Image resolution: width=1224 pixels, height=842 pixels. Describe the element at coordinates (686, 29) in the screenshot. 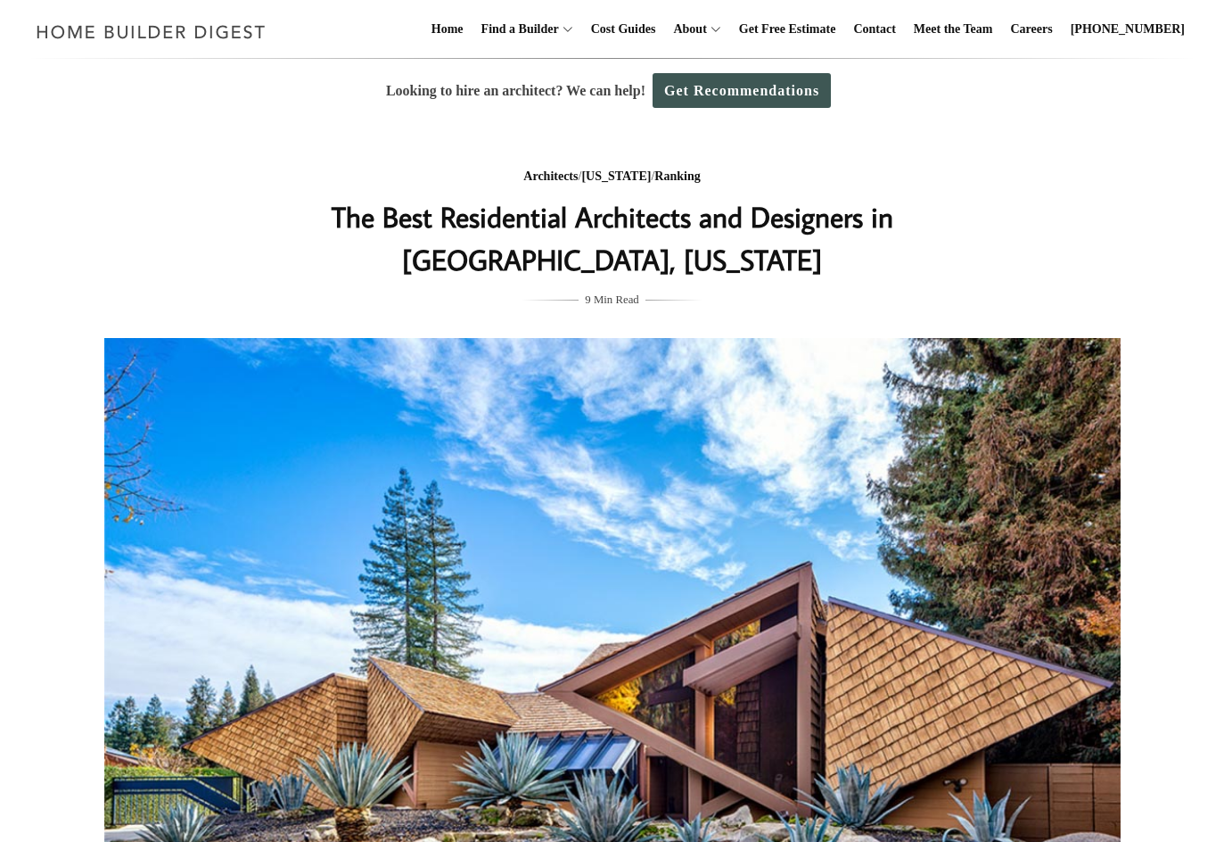

I see `a: About` at that location.